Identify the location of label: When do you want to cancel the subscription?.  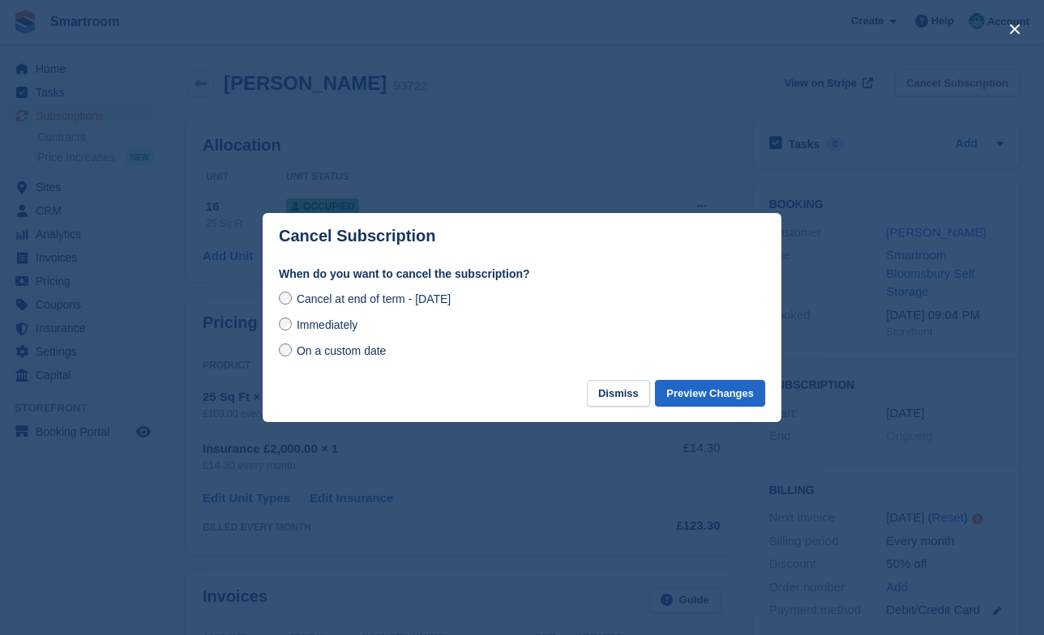
(522, 274).